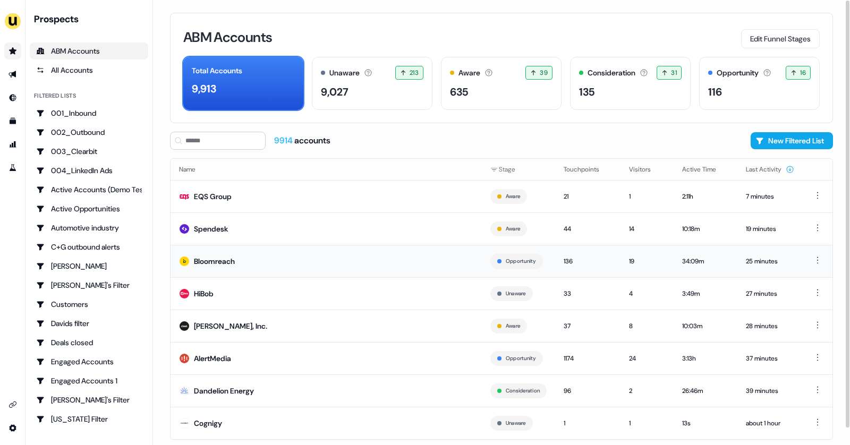  I want to click on a: Go to 001_Inbound, so click(89, 113).